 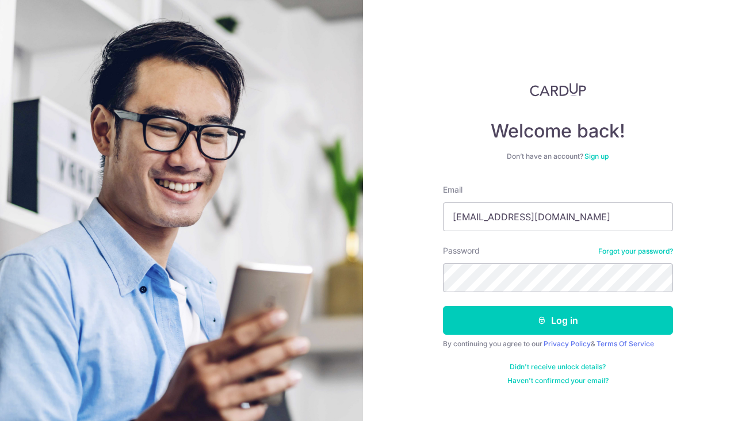 What do you see at coordinates (558, 156) in the screenshot?
I see `div: Don’t have an account?` at bounding box center [558, 156].